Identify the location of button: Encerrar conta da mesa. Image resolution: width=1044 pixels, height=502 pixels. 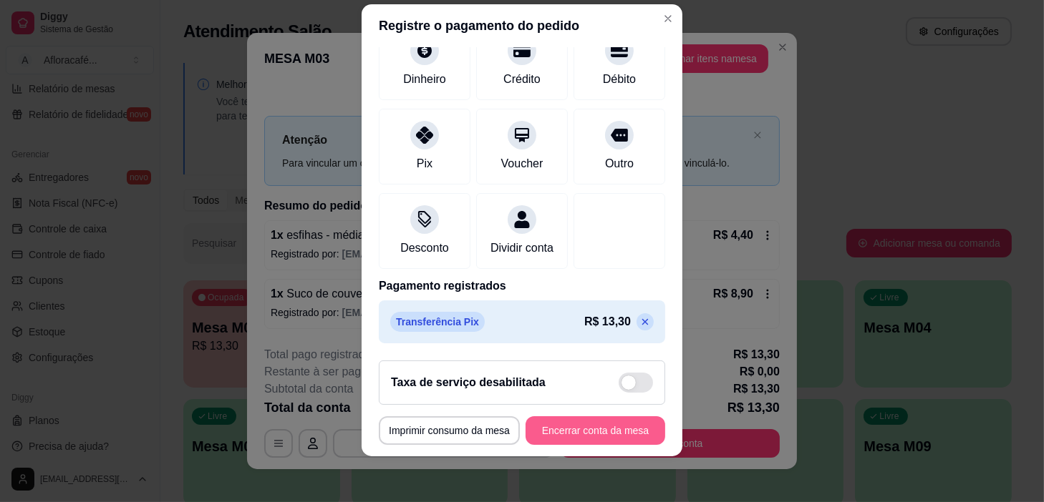
(595, 431).